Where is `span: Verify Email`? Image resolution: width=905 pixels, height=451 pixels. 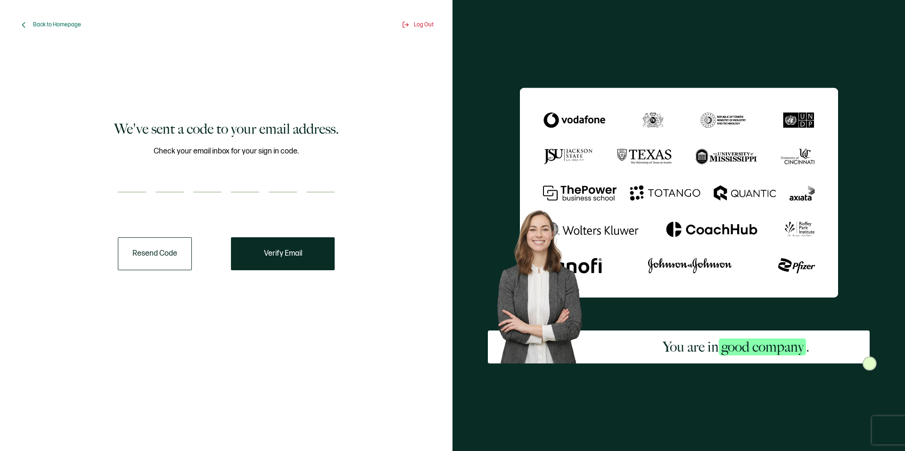 span: Verify Email is located at coordinates (283, 254).